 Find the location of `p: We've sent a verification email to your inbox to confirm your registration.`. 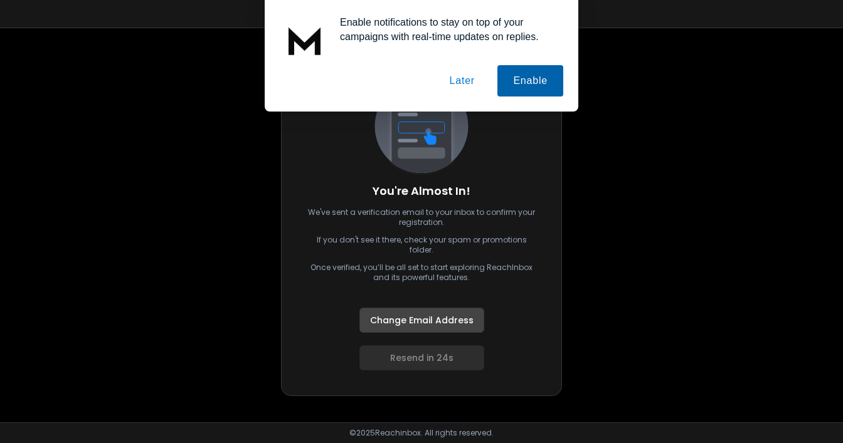

p: We've sent a verification email to your inbox to confirm your registration. is located at coordinates (421, 218).